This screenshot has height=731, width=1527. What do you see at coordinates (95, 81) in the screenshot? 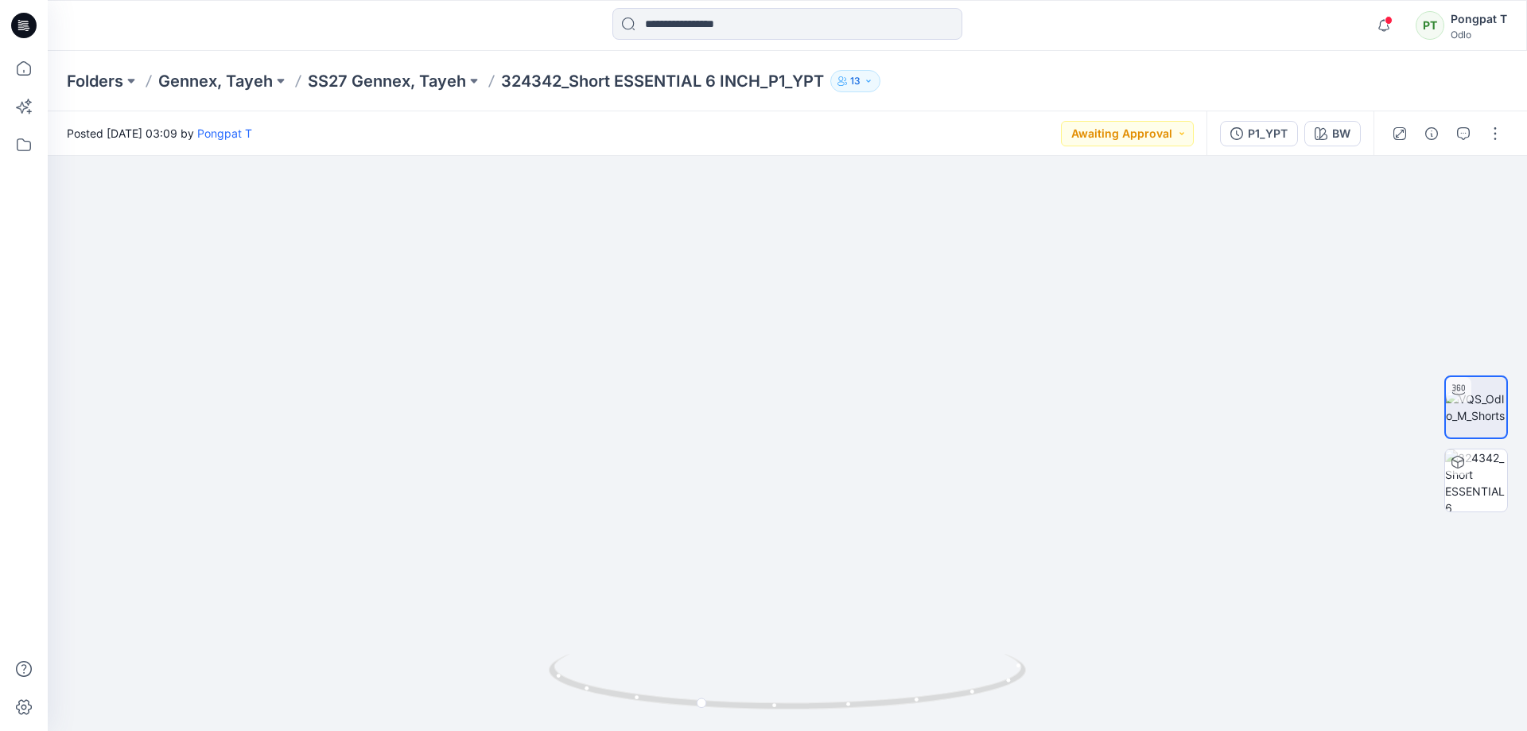
I see `a: Folders` at bounding box center [95, 81].